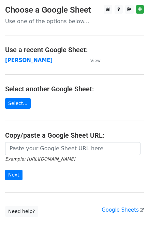  What do you see at coordinates (74, 135) in the screenshot?
I see `h4: Copy/paste a Google Sheet URL:` at bounding box center [74, 135].